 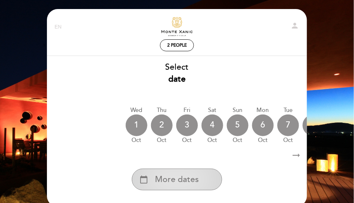 I want to click on span: 2 people, so click(x=177, y=45).